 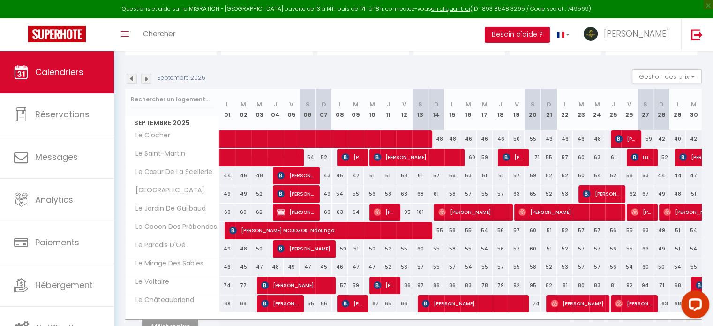 I want to click on div: 92, so click(x=629, y=285).